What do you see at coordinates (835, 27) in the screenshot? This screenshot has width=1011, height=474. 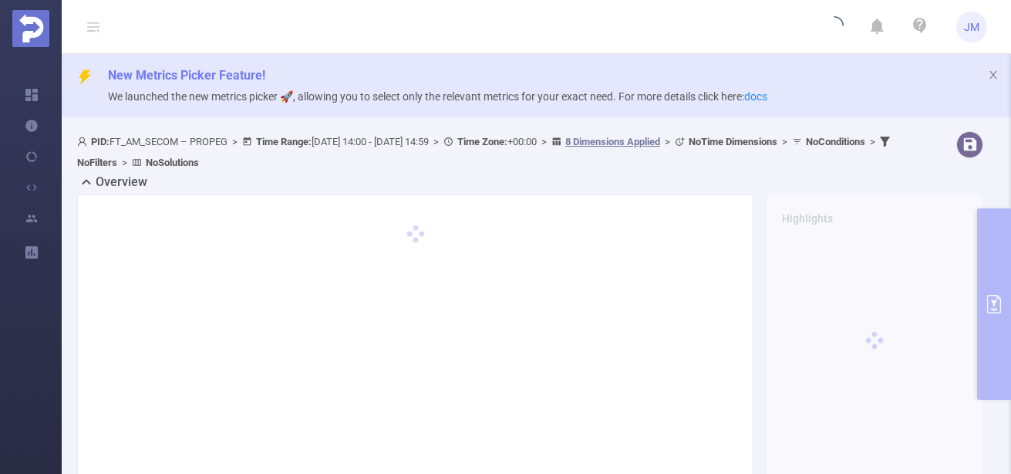 I see `i: icon: loading` at bounding box center [835, 27].